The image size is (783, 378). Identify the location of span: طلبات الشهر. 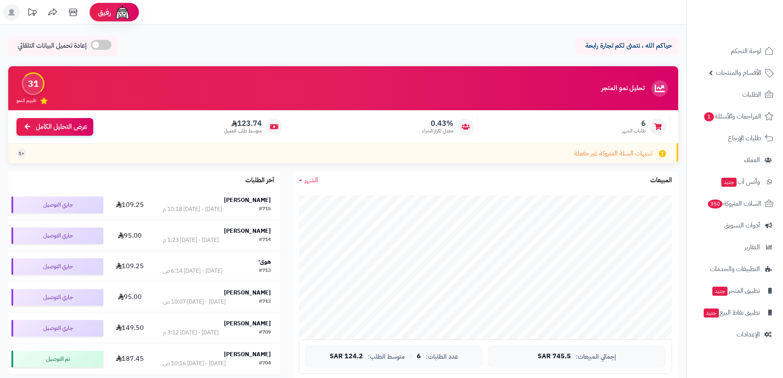
(634, 131).